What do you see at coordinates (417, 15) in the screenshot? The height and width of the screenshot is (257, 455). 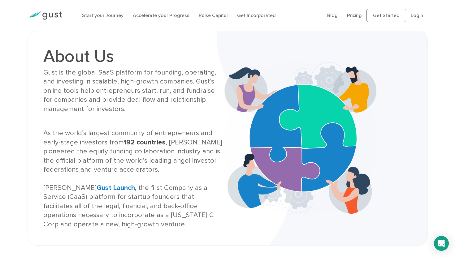 I see `a: Login` at bounding box center [417, 15].